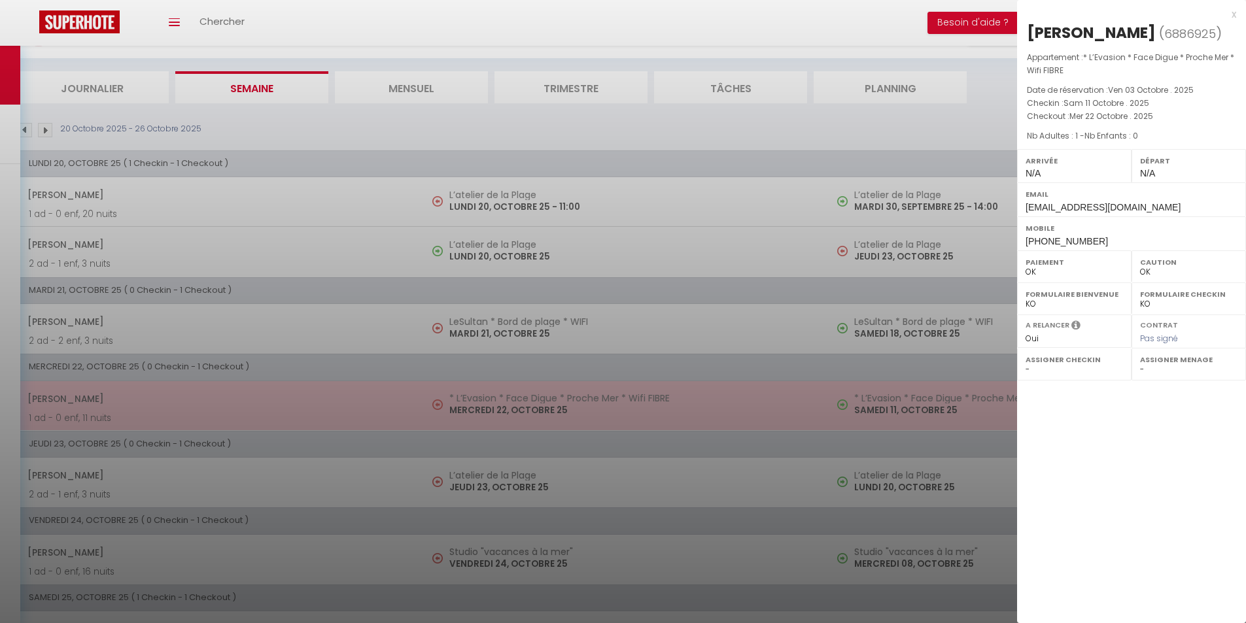 The width and height of the screenshot is (1246, 623). Describe the element at coordinates (1131, 194) in the screenshot. I see `label: Email` at that location.